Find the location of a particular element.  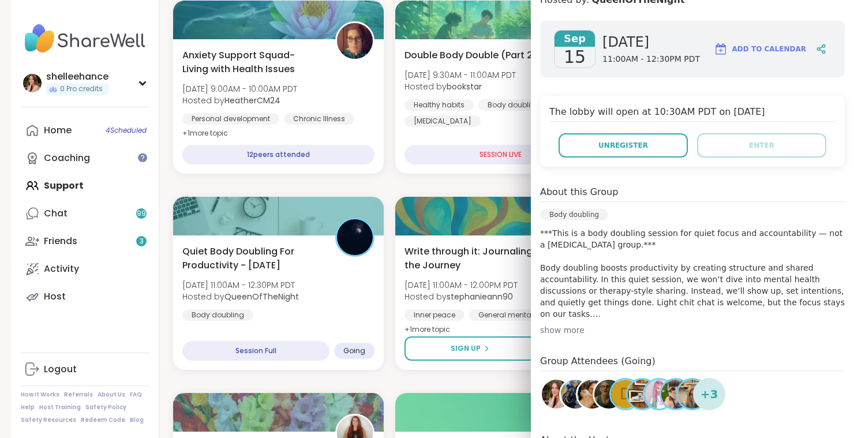

img: bookstar is located at coordinates (609, 394).